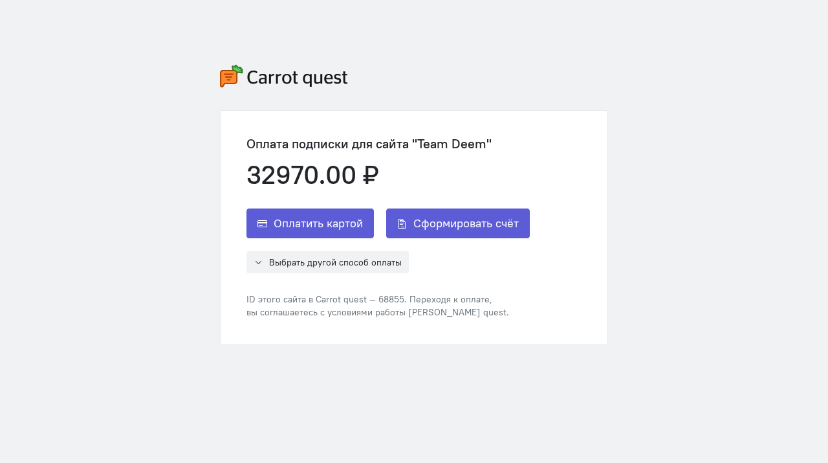  Describe the element at coordinates (284, 76) in the screenshot. I see `img: carrot-quest-logo.svg` at that location.